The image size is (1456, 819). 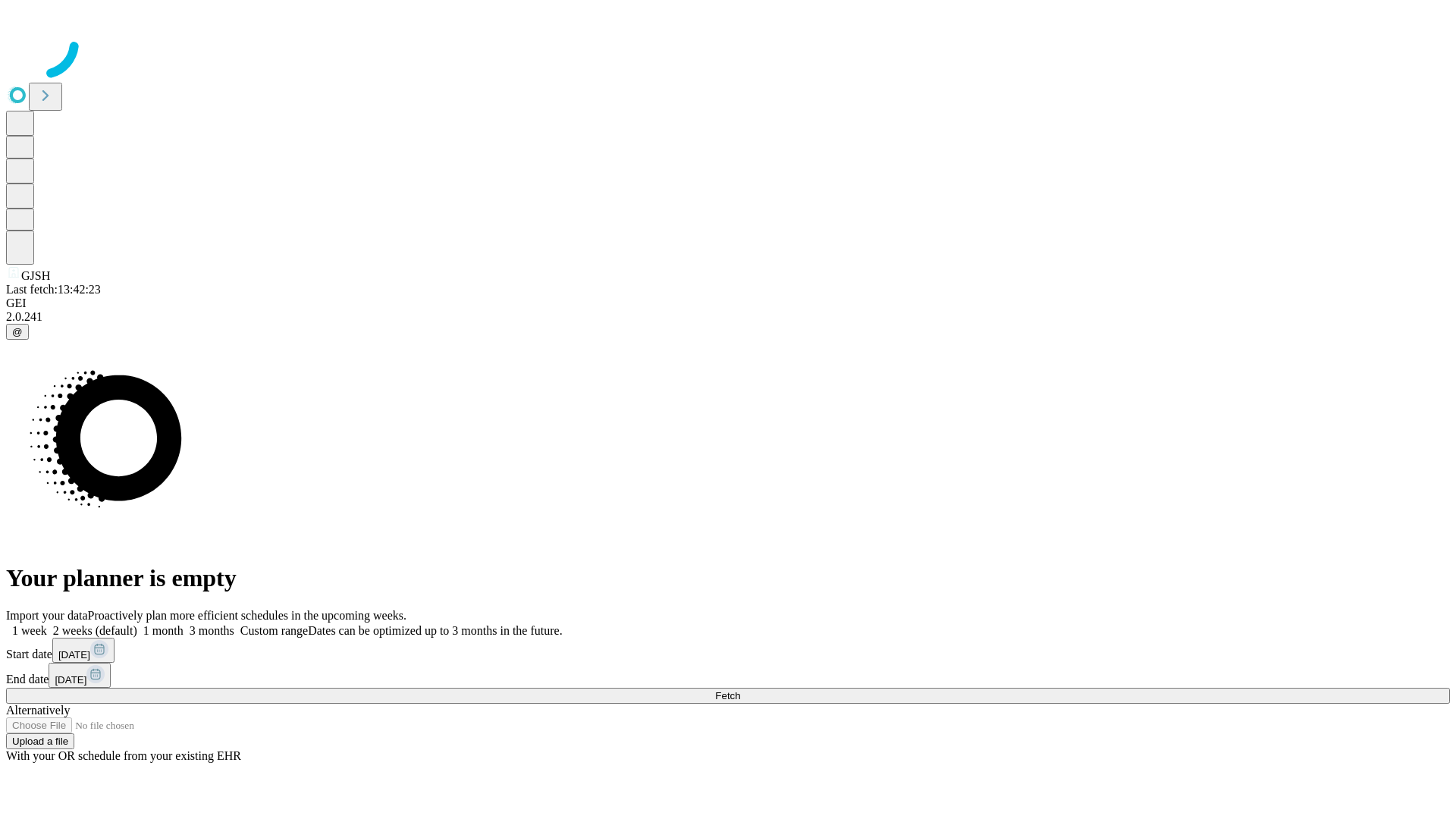 I want to click on span: 1 week, so click(x=30, y=630).